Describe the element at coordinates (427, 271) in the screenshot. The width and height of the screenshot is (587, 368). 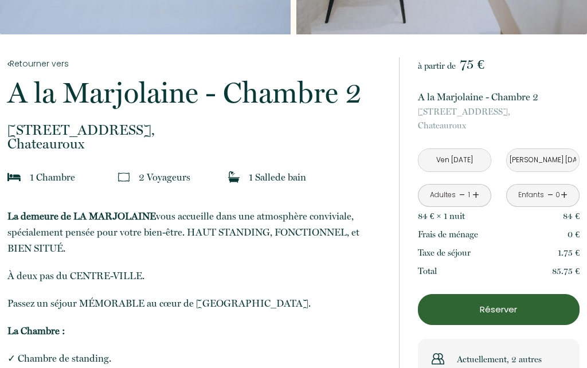
I see `p: Total` at that location.